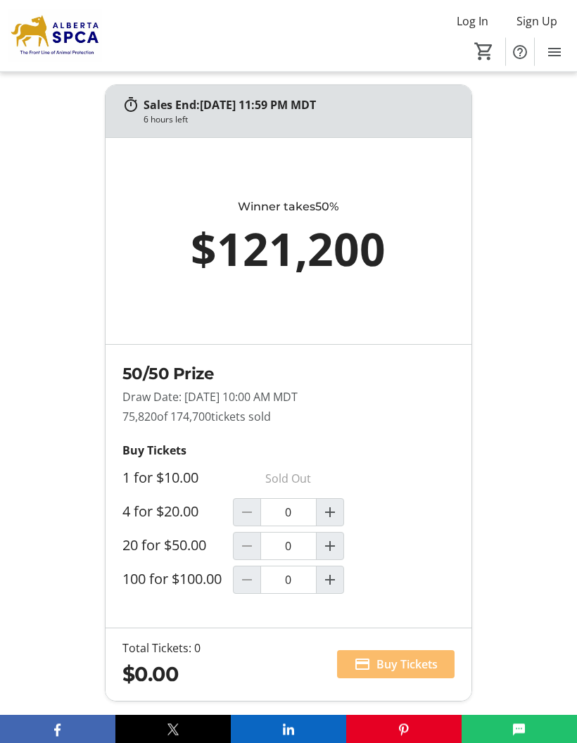 The image size is (577, 743). Describe the element at coordinates (472, 21) in the screenshot. I see `button: Log In` at that location.